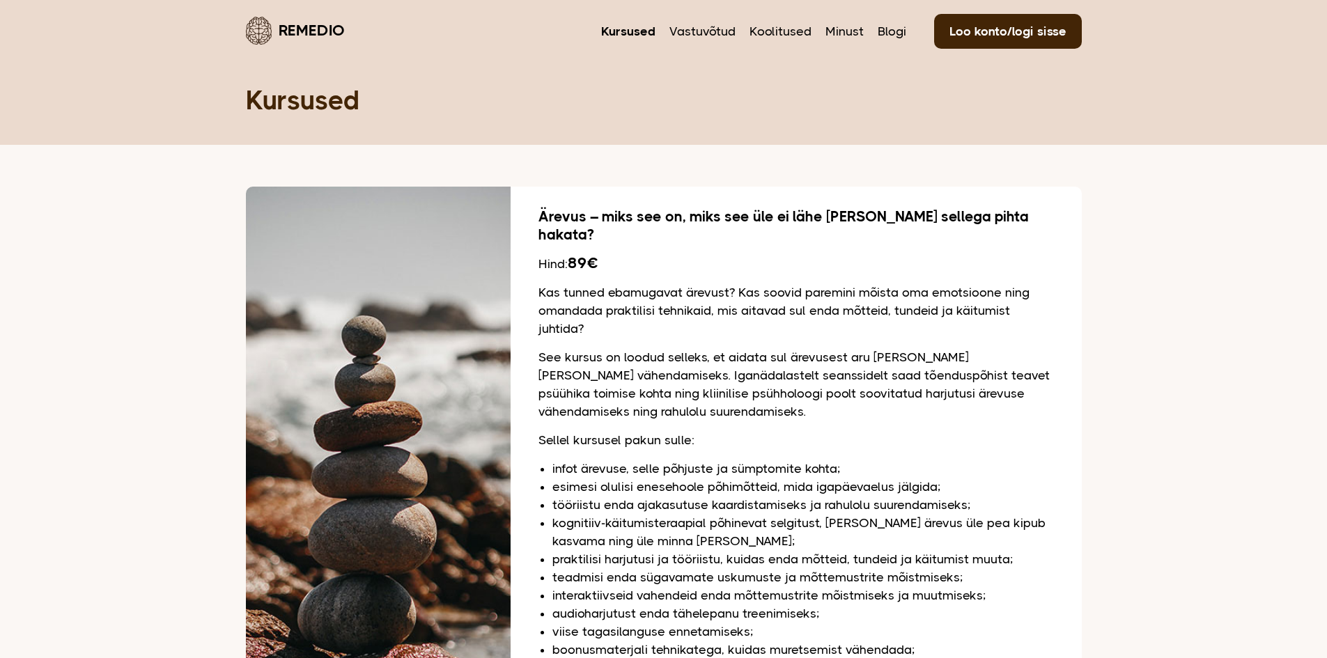 The image size is (1327, 658). What do you see at coordinates (295, 30) in the screenshot?
I see `a: Remedio` at bounding box center [295, 30].